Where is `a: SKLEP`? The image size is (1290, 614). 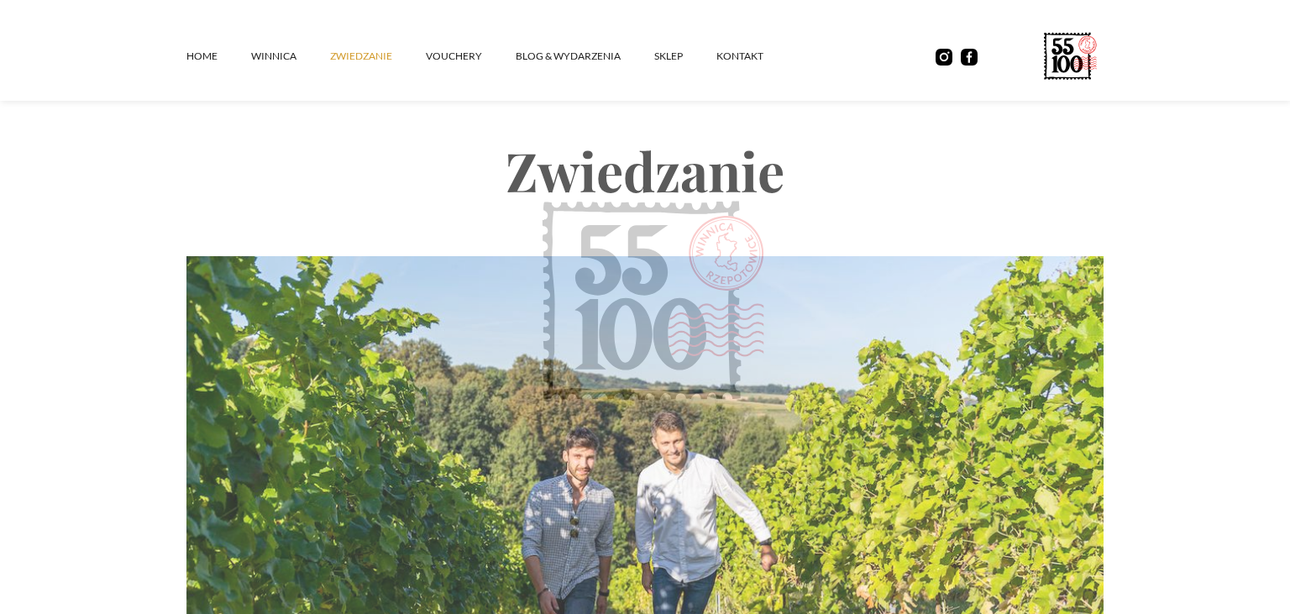 a: SKLEP is located at coordinates (685, 56).